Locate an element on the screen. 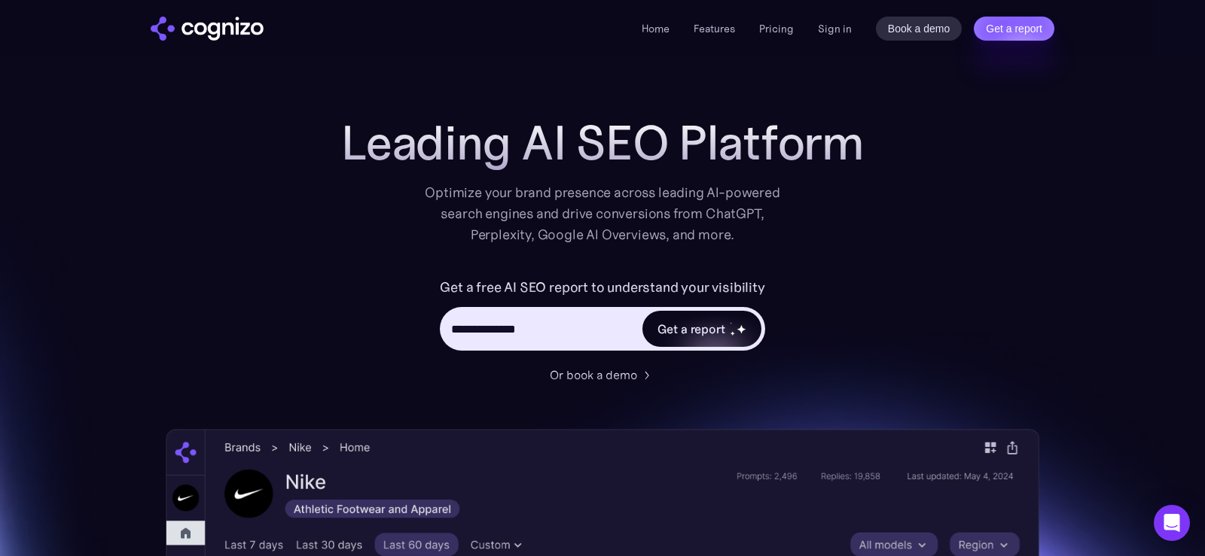  div: Get a report is located at coordinates (691, 329).